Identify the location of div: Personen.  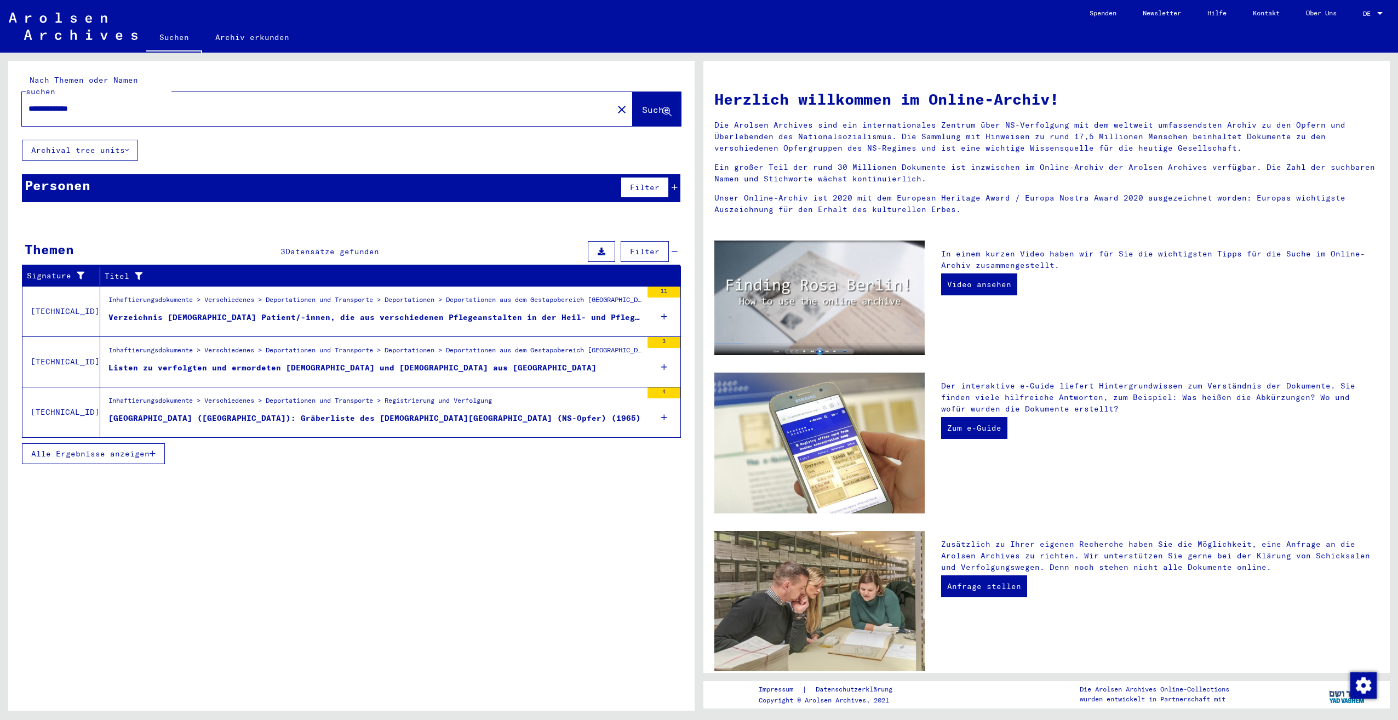
(58, 185).